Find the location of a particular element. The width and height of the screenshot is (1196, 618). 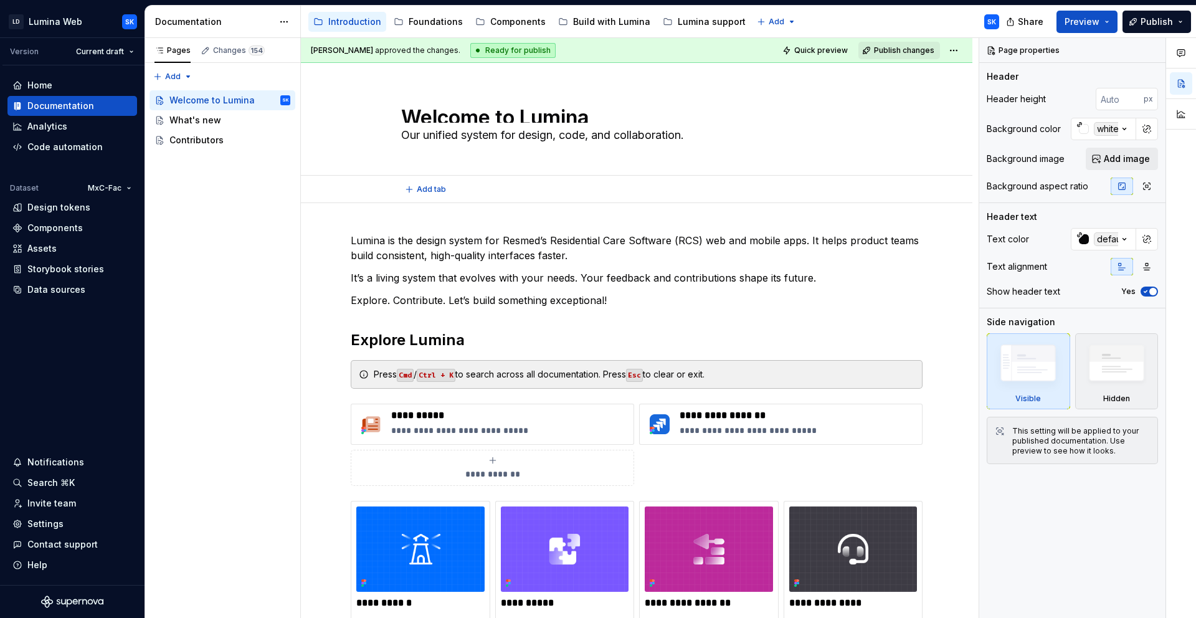

button: white is located at coordinates (1103, 129).